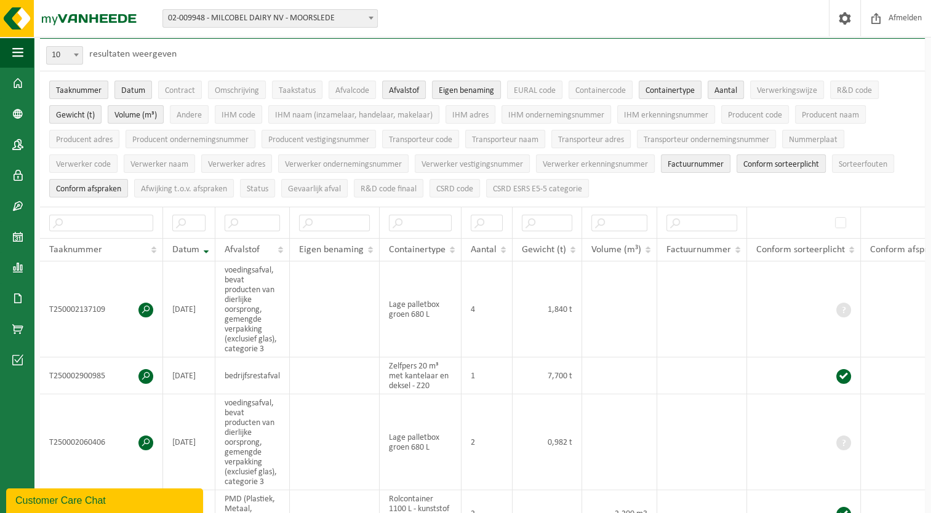 Image resolution: width=931 pixels, height=513 pixels. What do you see at coordinates (257, 188) in the screenshot?
I see `button: StatusStatus: Activate to sort` at bounding box center [257, 188].